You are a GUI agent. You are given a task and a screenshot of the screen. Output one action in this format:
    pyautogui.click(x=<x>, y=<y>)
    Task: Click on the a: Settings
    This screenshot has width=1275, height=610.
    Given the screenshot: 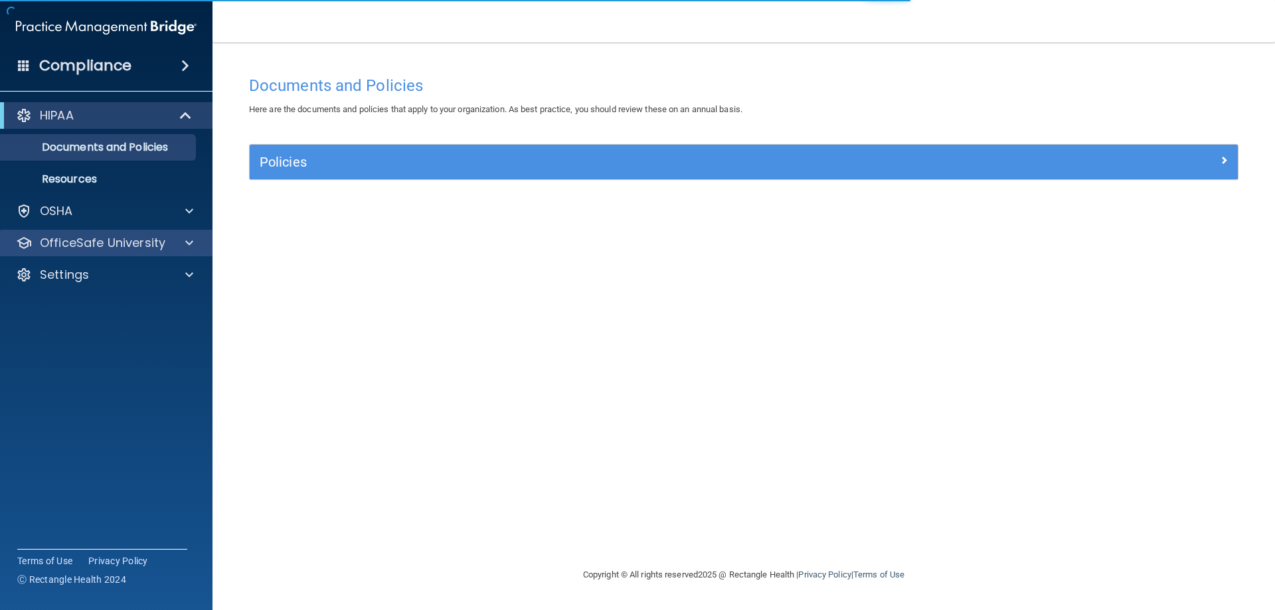 What is the action you would take?
    pyautogui.click(x=104, y=275)
    